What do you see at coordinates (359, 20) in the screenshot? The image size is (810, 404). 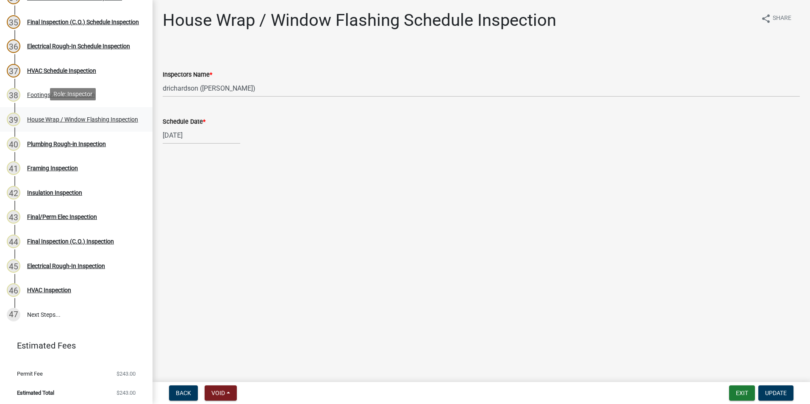 I see `h1: House Wrap / Window Flashing Schedule Inspection` at bounding box center [359, 20].